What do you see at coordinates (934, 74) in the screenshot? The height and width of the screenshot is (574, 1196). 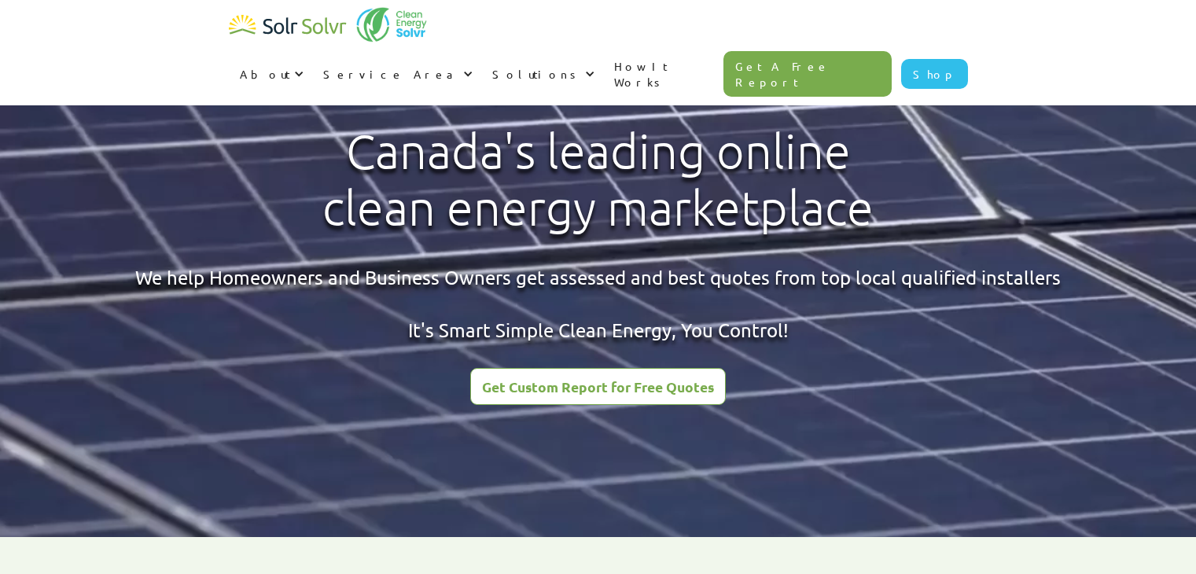 I see `a: Shop` at bounding box center [934, 74].